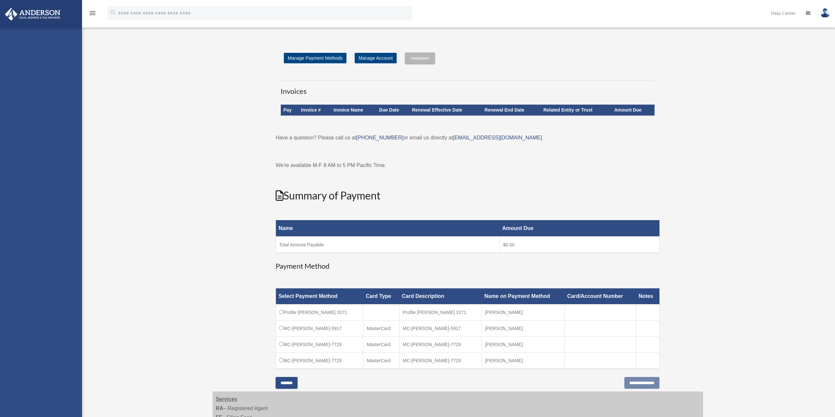 This screenshot has height=417, width=835. I want to click on th: Card Description, so click(440, 296).